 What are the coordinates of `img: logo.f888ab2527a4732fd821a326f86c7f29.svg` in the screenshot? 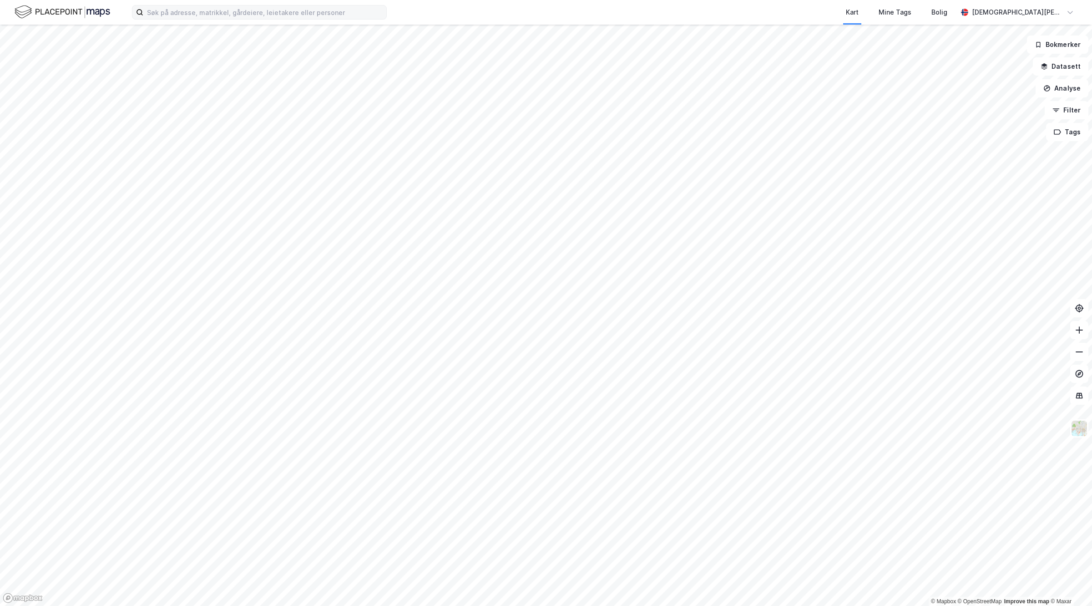 It's located at (62, 12).